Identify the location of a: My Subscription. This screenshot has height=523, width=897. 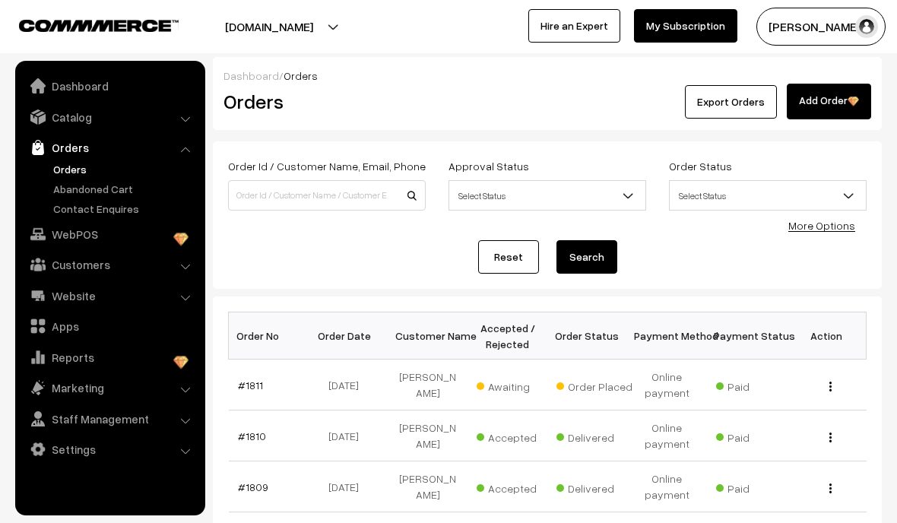
(685, 26).